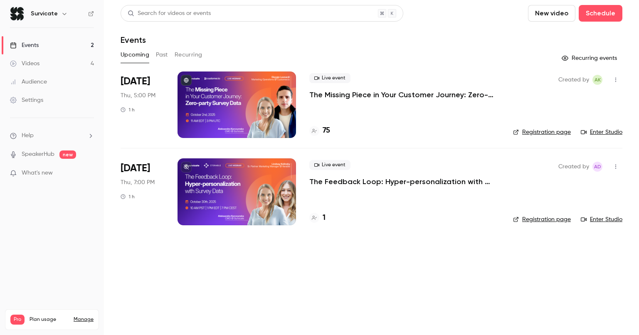  What do you see at coordinates (44, 14) in the screenshot?
I see `h6: Survicate` at bounding box center [44, 14].